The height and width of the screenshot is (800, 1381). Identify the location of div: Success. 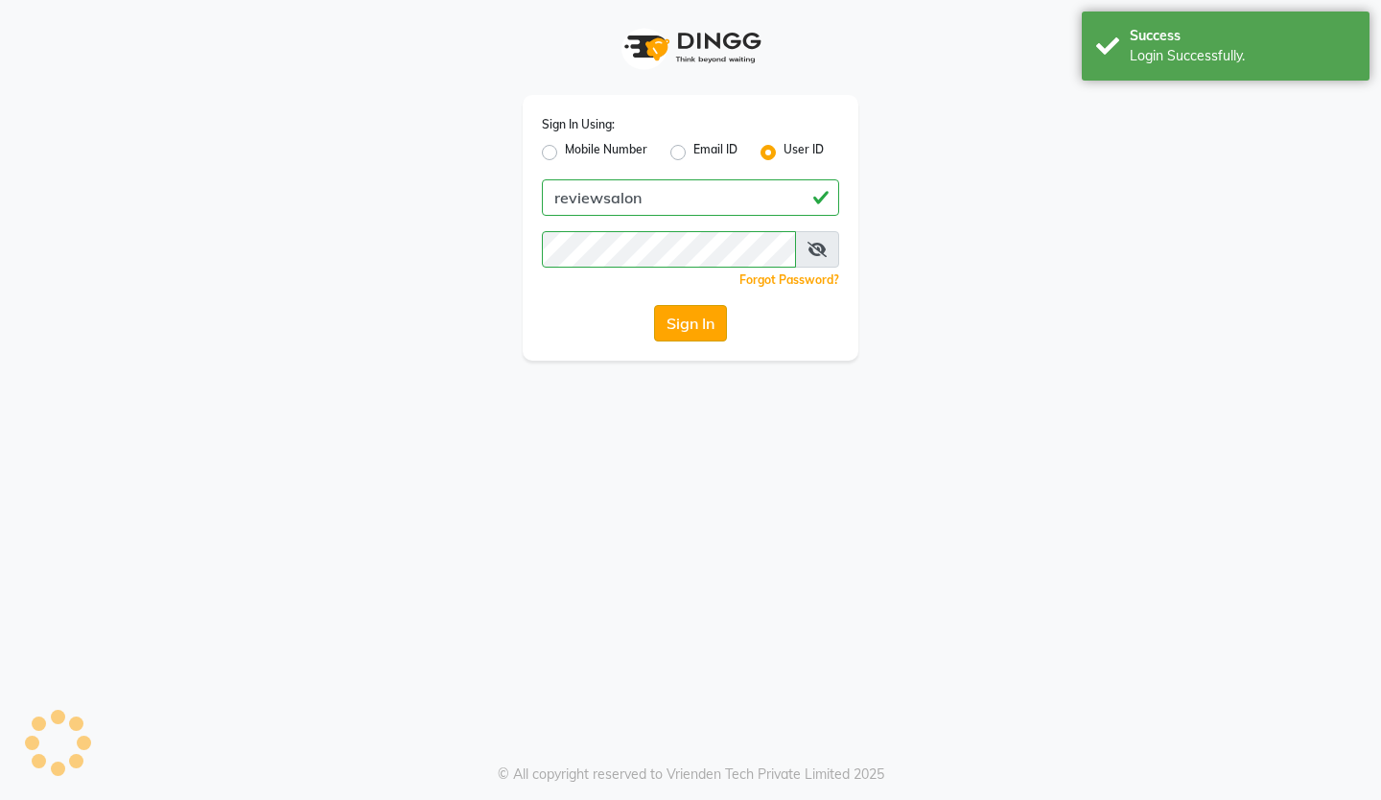
(1242, 35).